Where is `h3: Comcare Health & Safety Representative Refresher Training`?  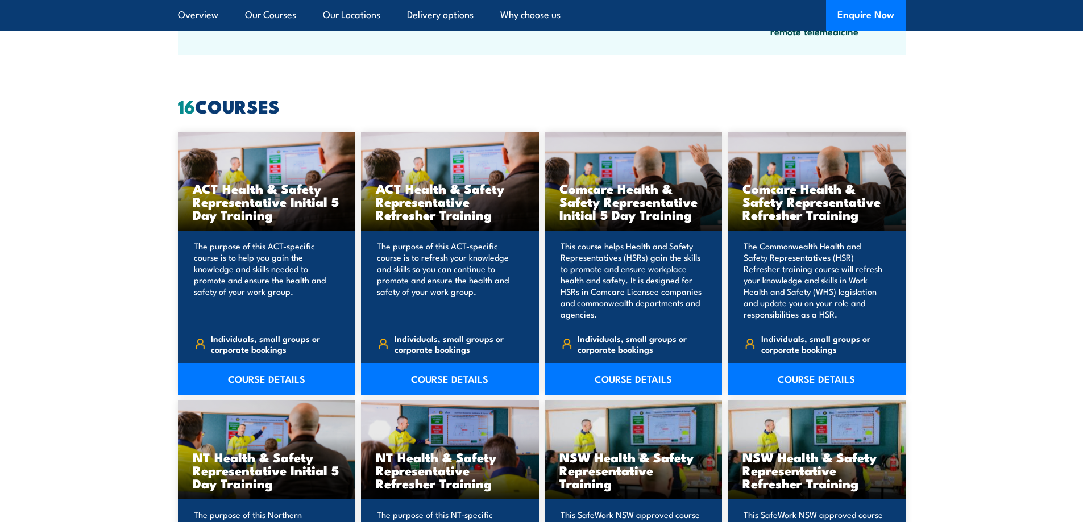
h3: Comcare Health & Safety Representative Refresher Training is located at coordinates (816, 201).